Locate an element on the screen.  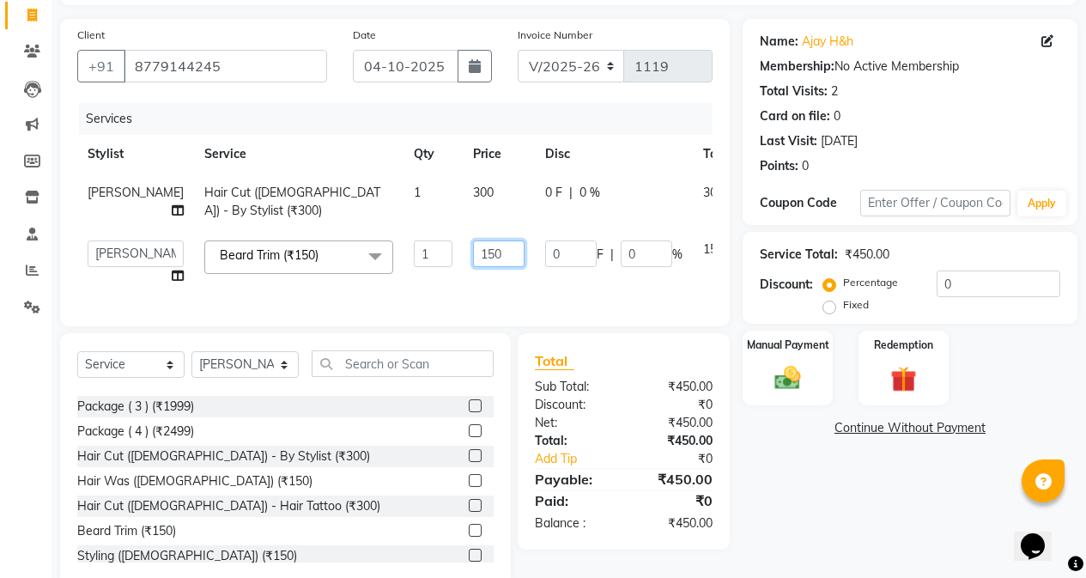
label: Fixed is located at coordinates (856, 305).